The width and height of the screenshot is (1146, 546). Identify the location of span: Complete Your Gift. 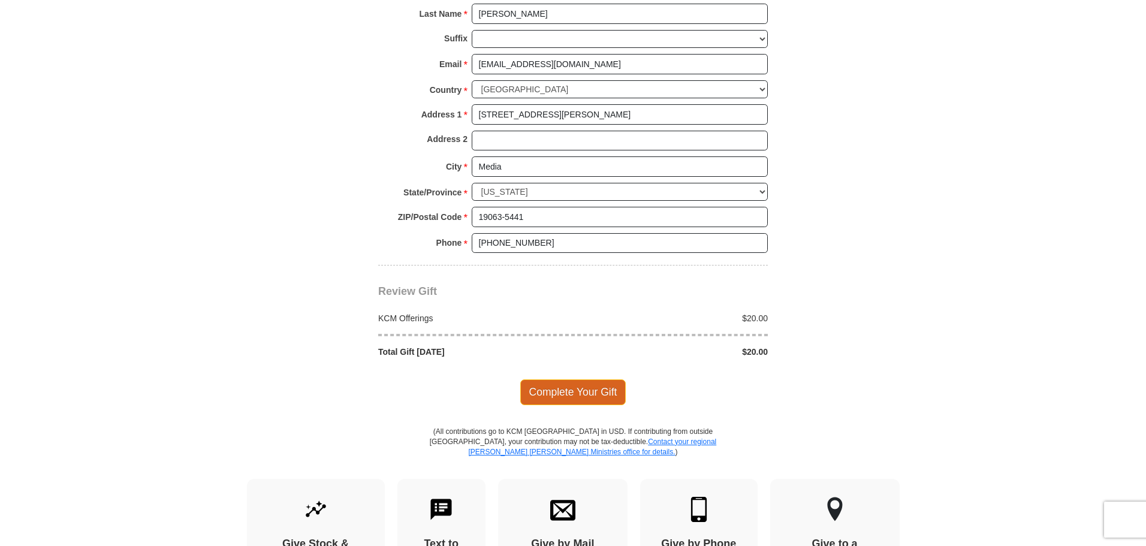
(573, 392).